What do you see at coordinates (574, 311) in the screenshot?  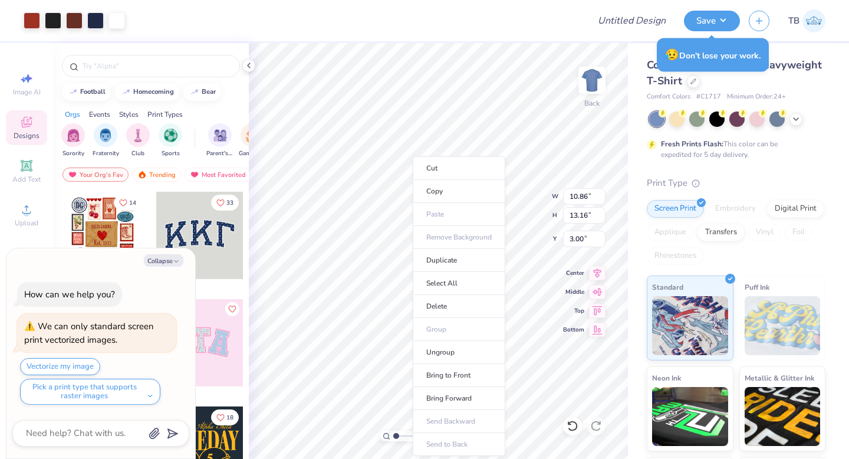 I see `span: Top` at bounding box center [574, 311].